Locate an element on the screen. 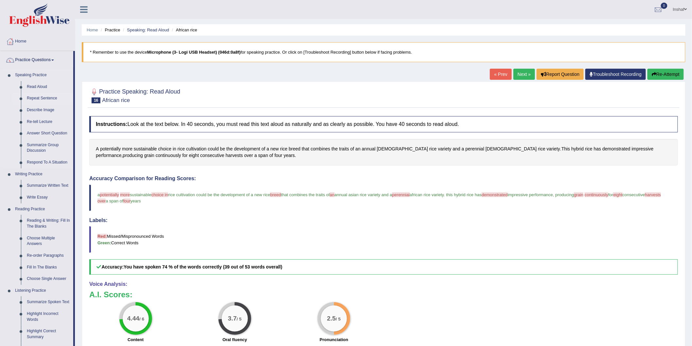  span: sustainable is located at coordinates (141, 195).